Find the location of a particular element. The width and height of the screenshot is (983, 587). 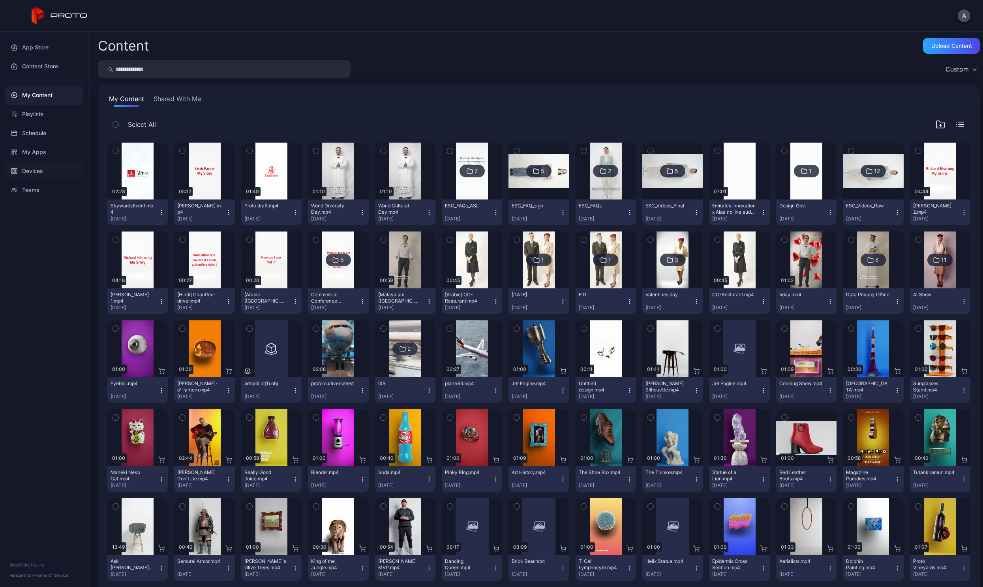

div: Upload Content is located at coordinates (952, 46).